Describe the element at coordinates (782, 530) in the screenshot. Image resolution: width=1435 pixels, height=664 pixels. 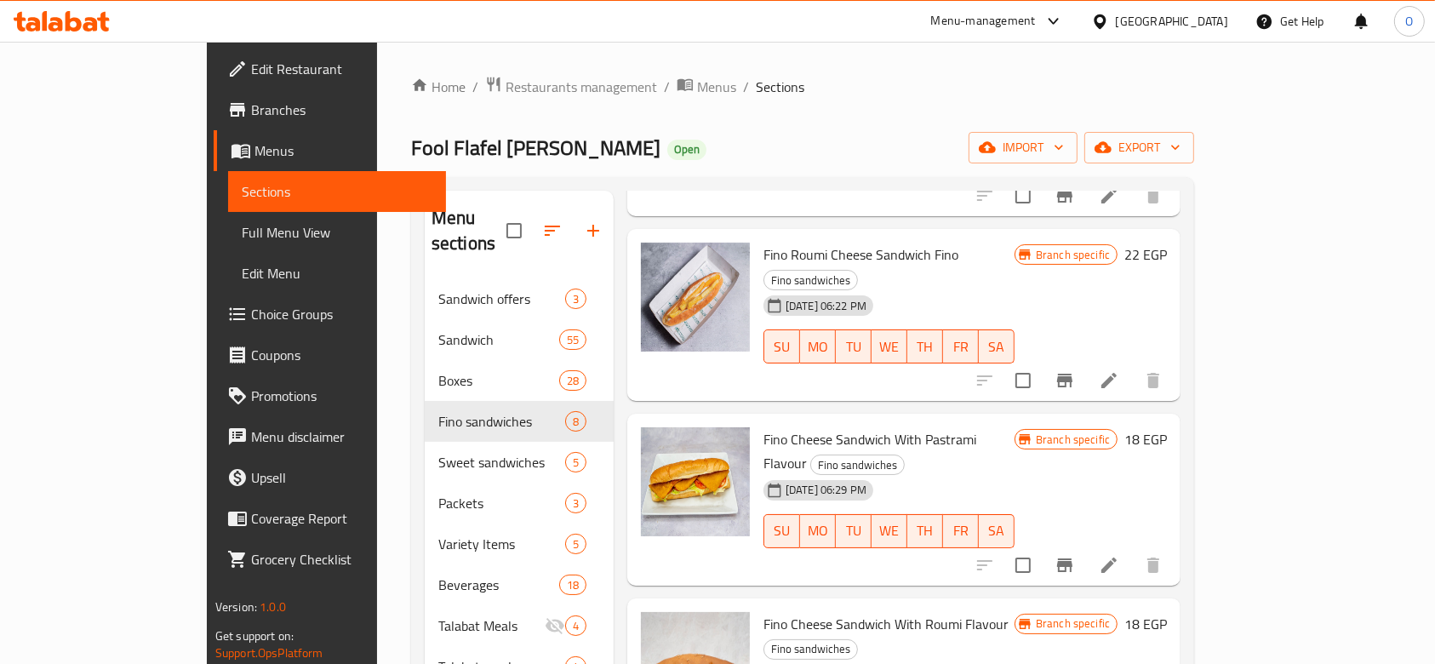
I see `span: SU` at that location.